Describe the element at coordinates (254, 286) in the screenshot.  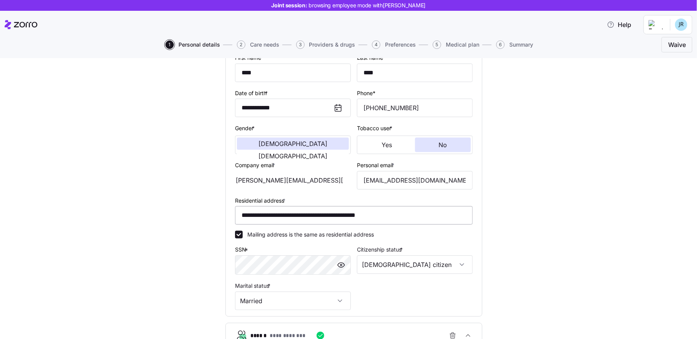
I see `label: Marital status` at that location.